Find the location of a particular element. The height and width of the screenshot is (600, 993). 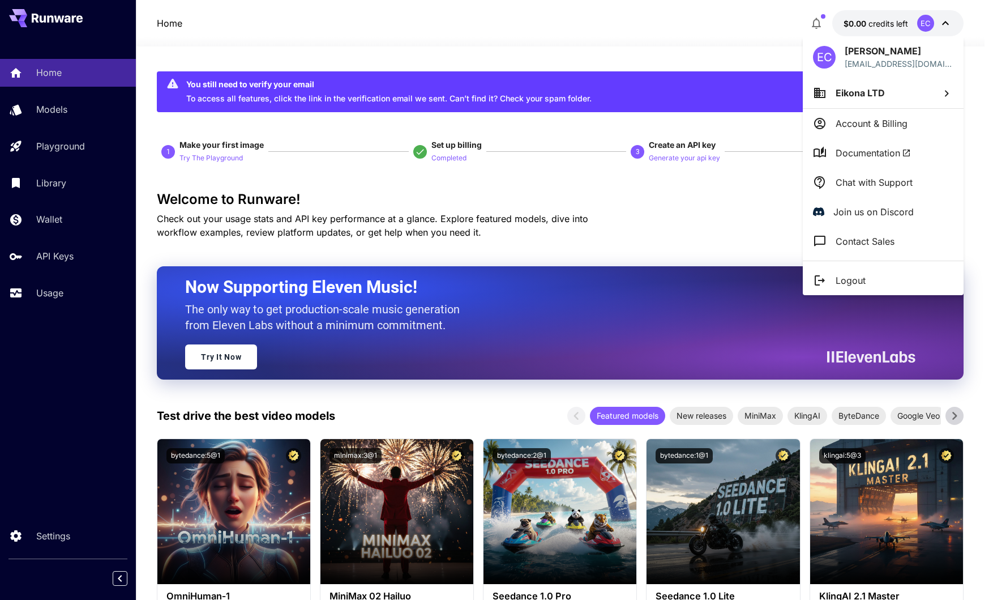

p: Logout is located at coordinates (851, 280).